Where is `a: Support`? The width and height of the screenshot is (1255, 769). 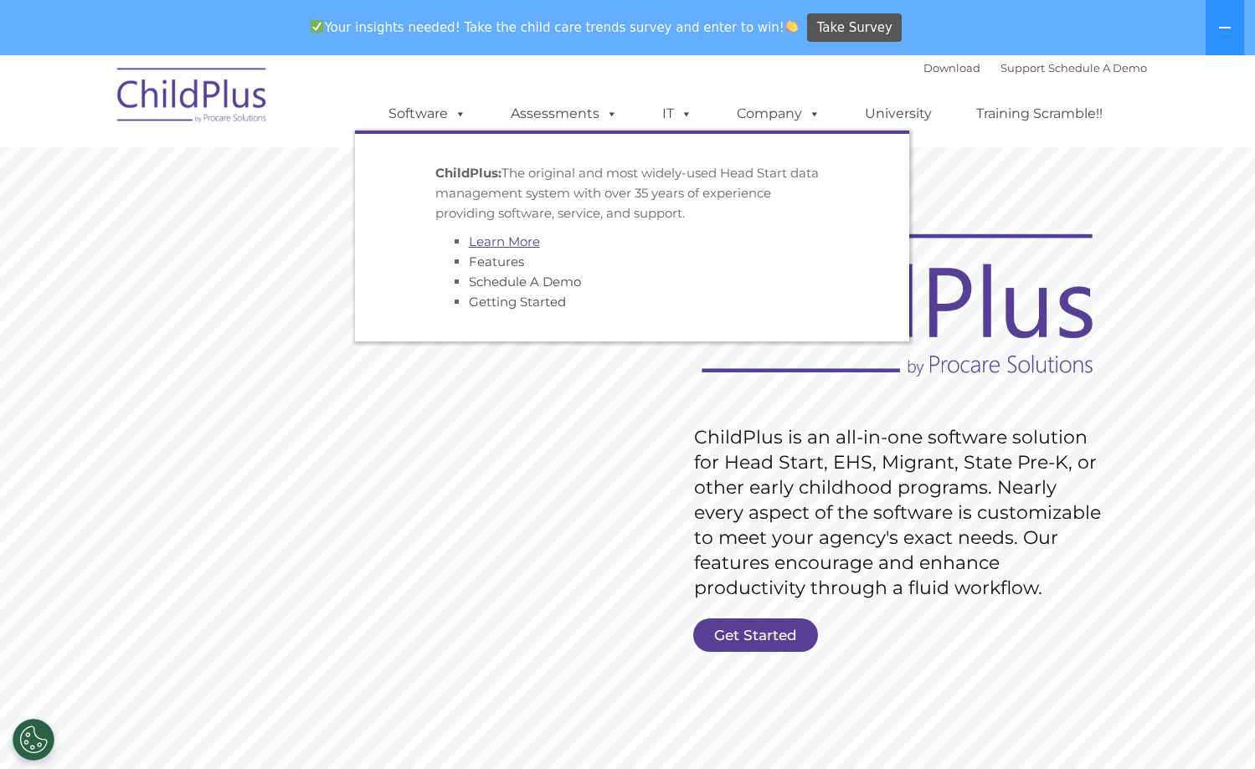 a: Support is located at coordinates (1022, 68).